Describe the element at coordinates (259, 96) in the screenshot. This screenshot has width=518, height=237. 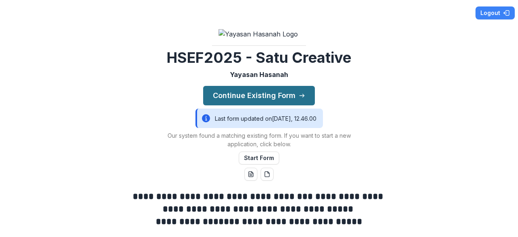
I see `button: Continue Existing Form` at that location.